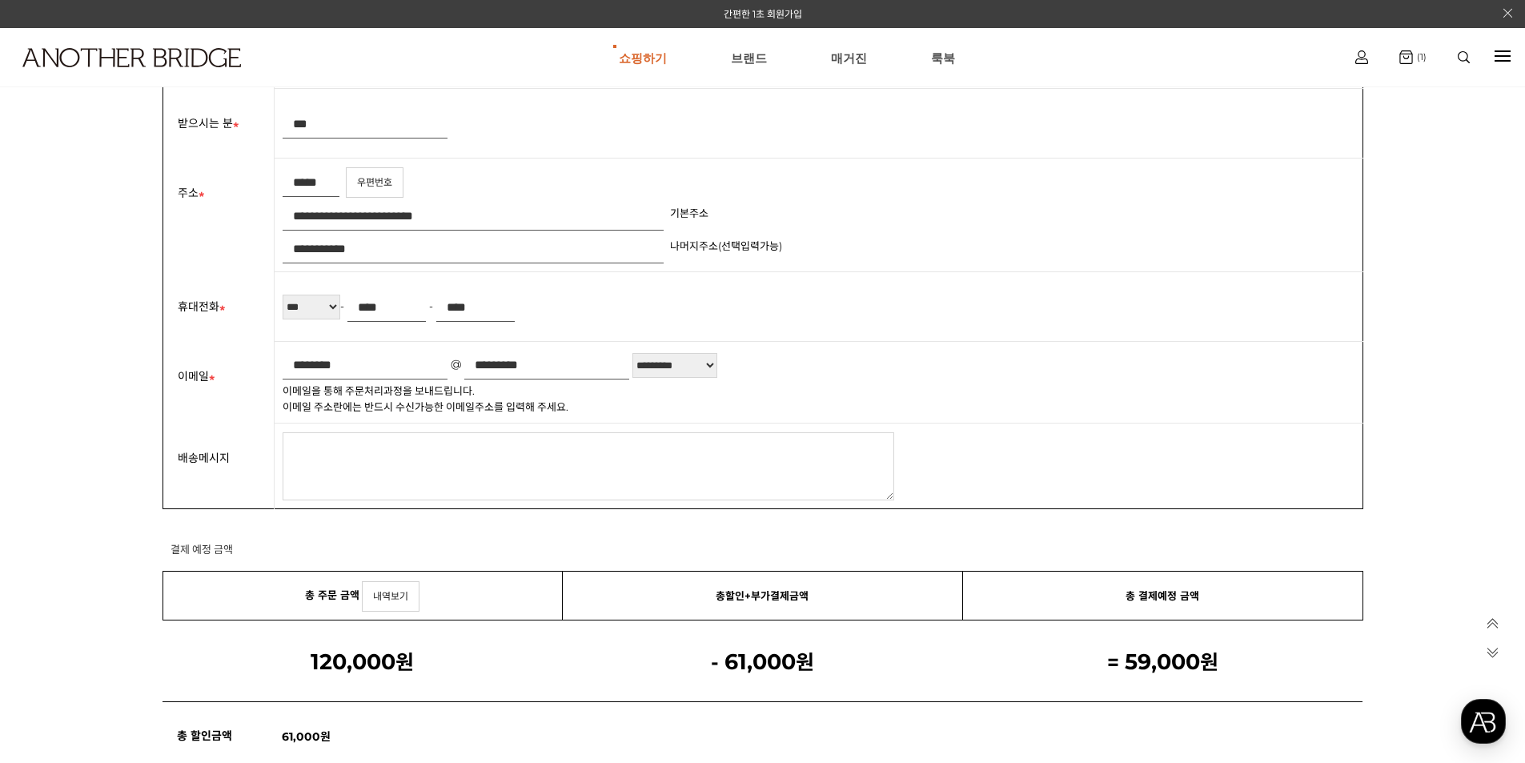 Image resolution: width=1525 pixels, height=763 pixels. Describe the element at coordinates (721, 596) in the screenshot. I see `strong: 총` at that location.